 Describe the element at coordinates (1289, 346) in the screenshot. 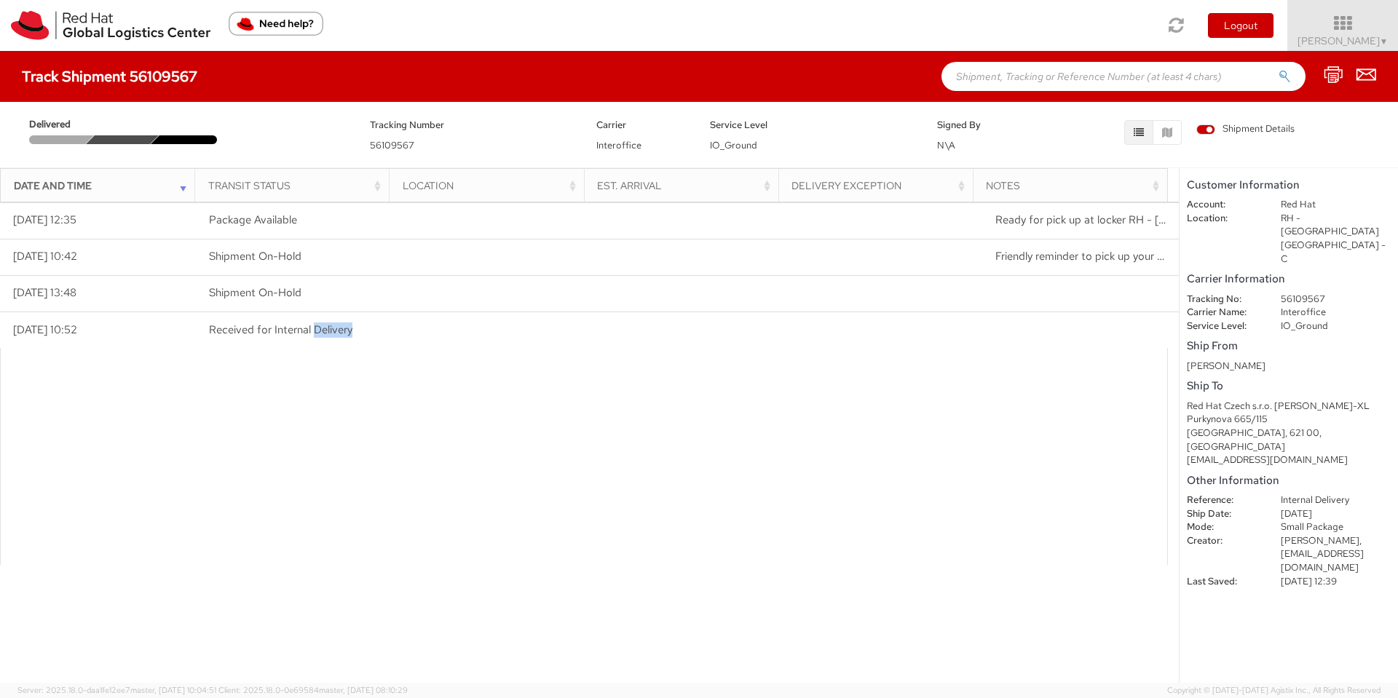

I see `h5: Ship From` at that location.